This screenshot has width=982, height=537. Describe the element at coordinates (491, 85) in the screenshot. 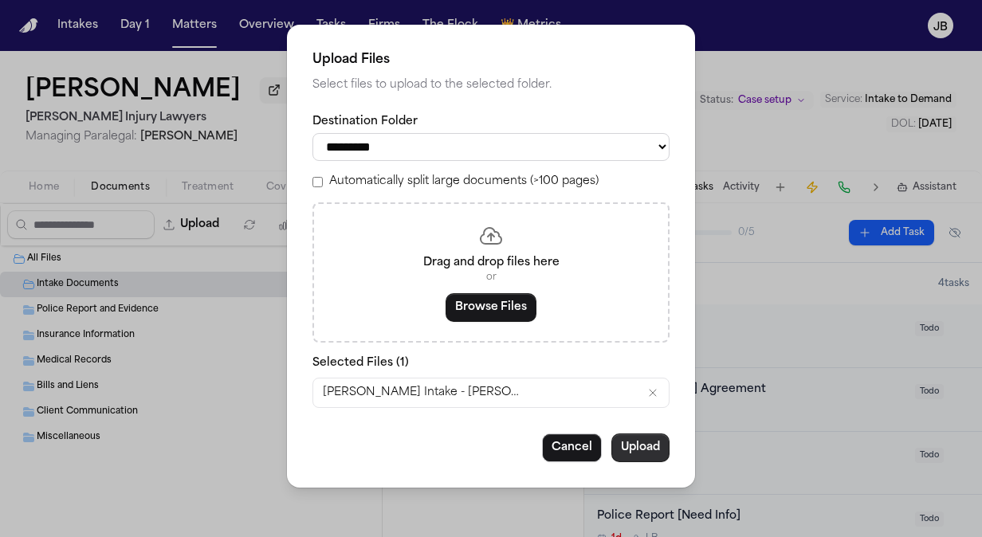

I see `p: Select files to upload to the selected folder.` at that location.